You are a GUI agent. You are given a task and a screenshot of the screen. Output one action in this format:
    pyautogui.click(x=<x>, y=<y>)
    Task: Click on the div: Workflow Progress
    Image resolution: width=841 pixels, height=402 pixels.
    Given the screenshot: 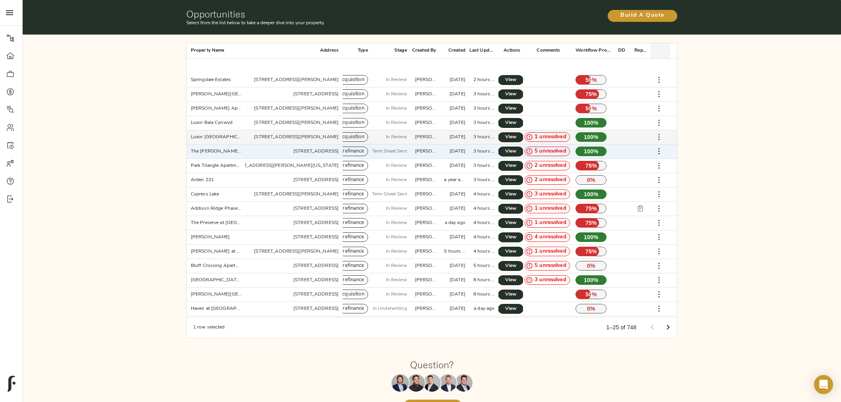 What is the action you would take?
    pyautogui.click(x=593, y=50)
    